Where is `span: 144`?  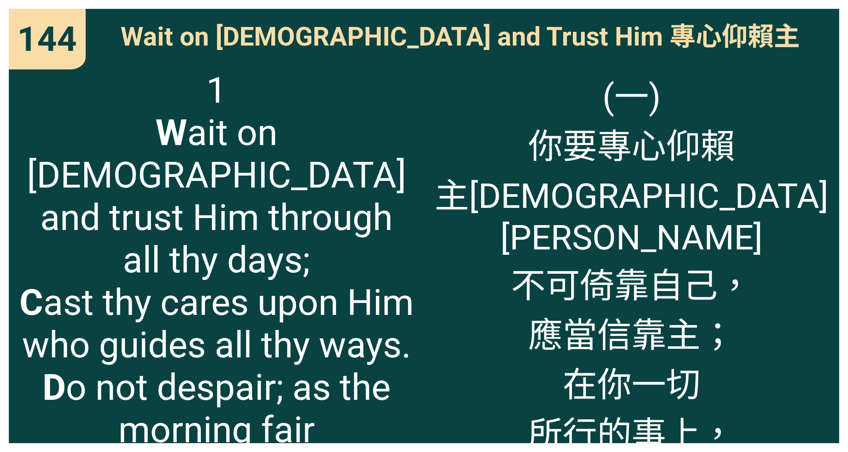 span: 144 is located at coordinates (47, 39).